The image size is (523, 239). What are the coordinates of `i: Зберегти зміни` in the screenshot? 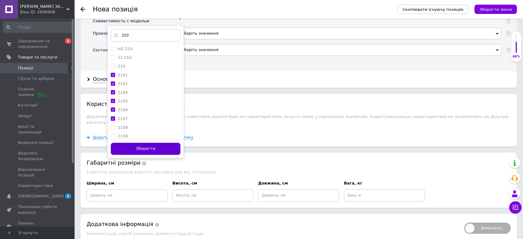 It's located at (496, 9).